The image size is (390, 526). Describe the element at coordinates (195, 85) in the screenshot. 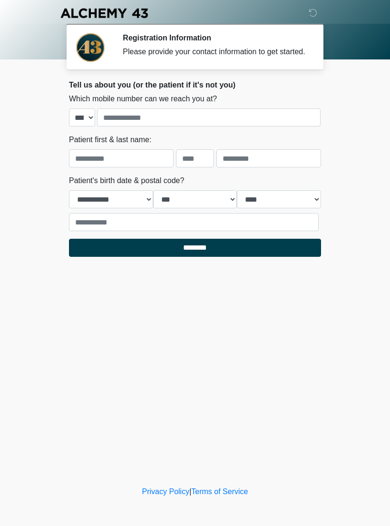

I see `h2: Tell us about you (or the patient if it's not you)` at that location.